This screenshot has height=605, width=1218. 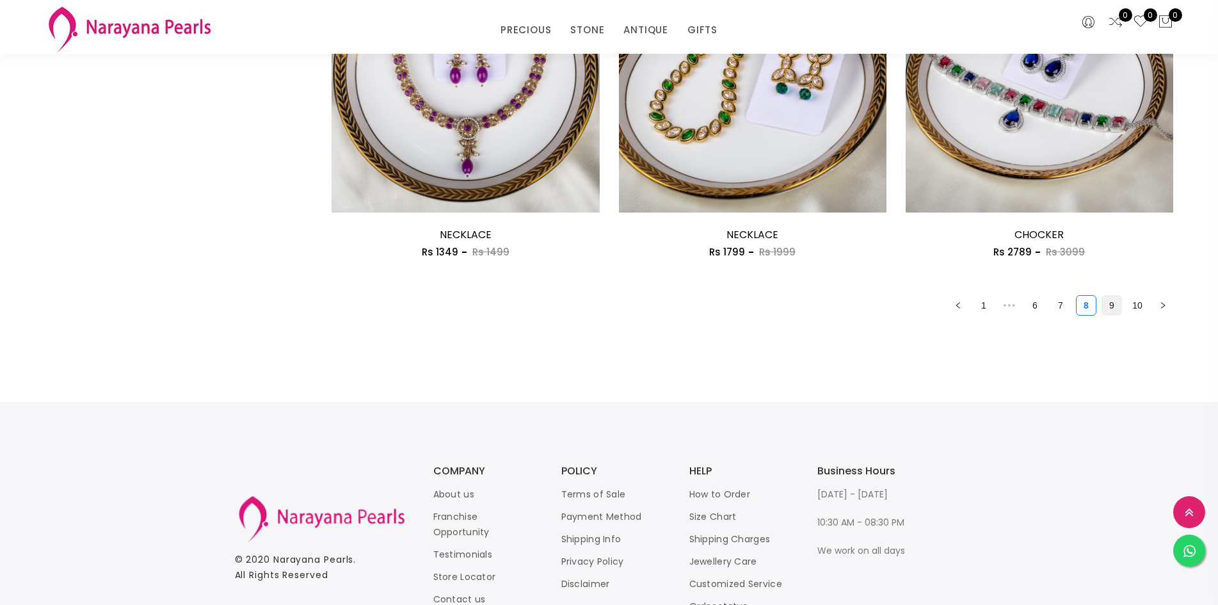 I want to click on span: Rs 3099, so click(x=1065, y=252).